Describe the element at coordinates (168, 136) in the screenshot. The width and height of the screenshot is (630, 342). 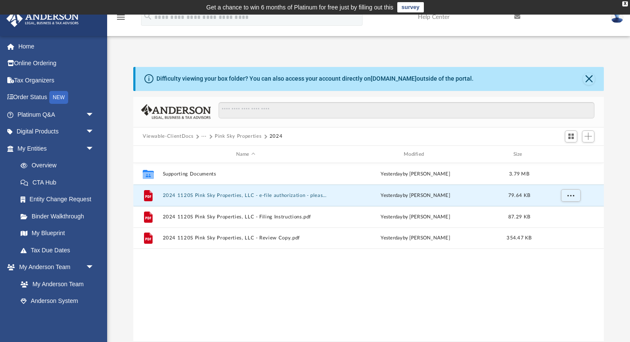
I see `button: Viewable-ClientDocs` at that location.